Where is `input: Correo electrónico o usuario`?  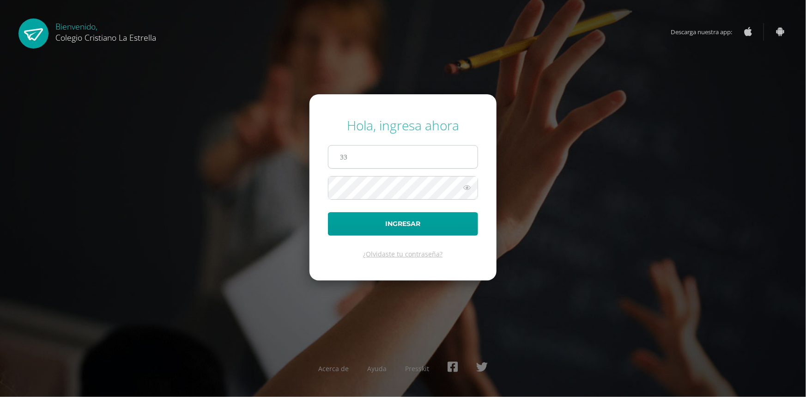 input: Correo electrónico o usuario is located at coordinates (403, 157).